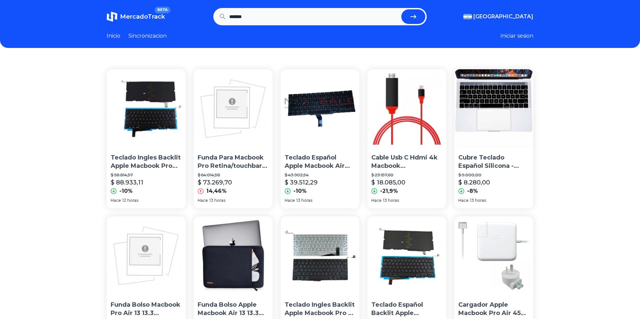 This screenshot has height=319, width=640. I want to click on img: Teclado Ingles Backlit Apple Macbook Pro A1286 15 2008, so click(146, 109).